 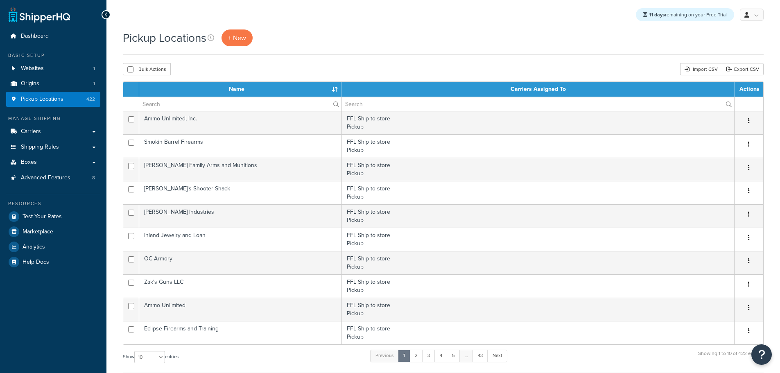 I want to click on td: Ammo Unlimited, so click(x=240, y=309).